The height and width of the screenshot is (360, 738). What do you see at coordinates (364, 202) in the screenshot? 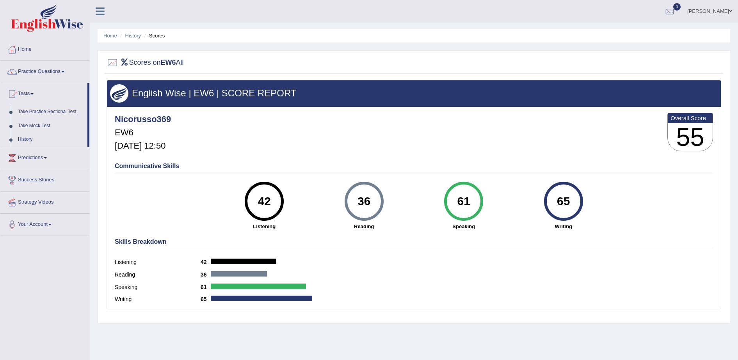
I see `div: 36` at bounding box center [364, 202].